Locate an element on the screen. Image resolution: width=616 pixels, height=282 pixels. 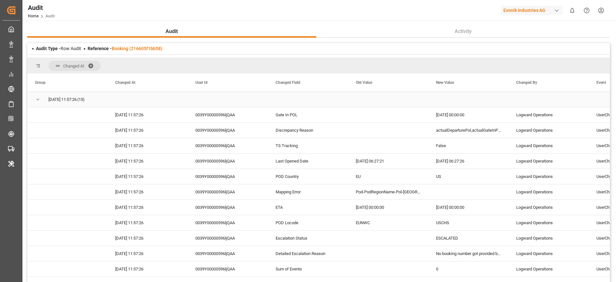
div: USCHS is located at coordinates (468, 222).